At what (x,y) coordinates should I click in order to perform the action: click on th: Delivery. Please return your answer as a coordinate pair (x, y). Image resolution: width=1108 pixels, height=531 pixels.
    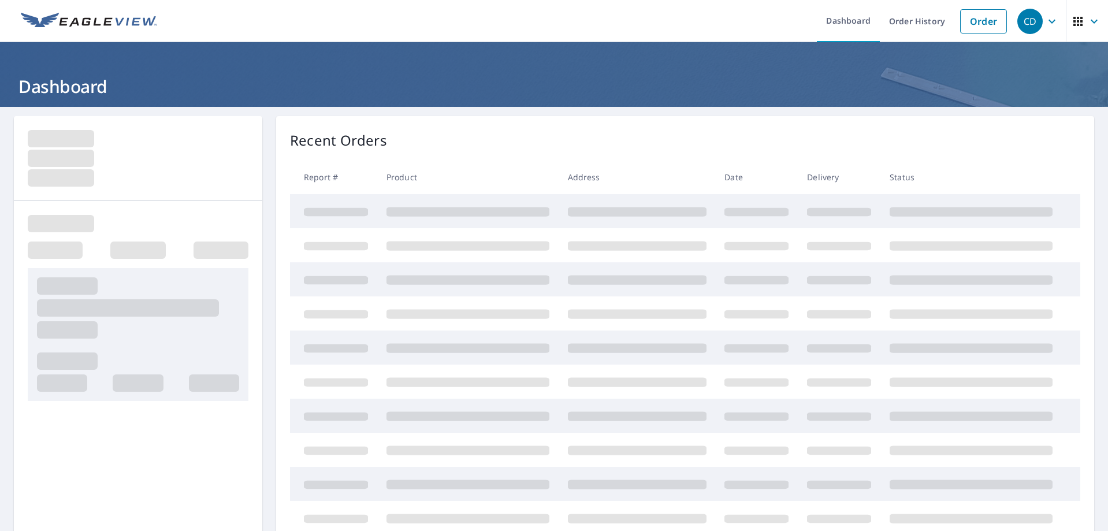
    Looking at the image, I should click on (839, 177).